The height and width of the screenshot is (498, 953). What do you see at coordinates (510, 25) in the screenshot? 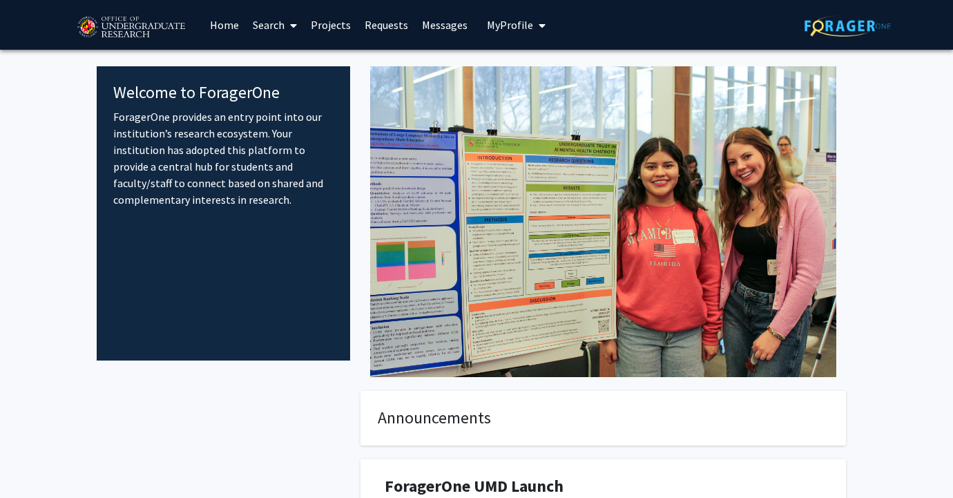
I see `span: My Profile` at bounding box center [510, 25].